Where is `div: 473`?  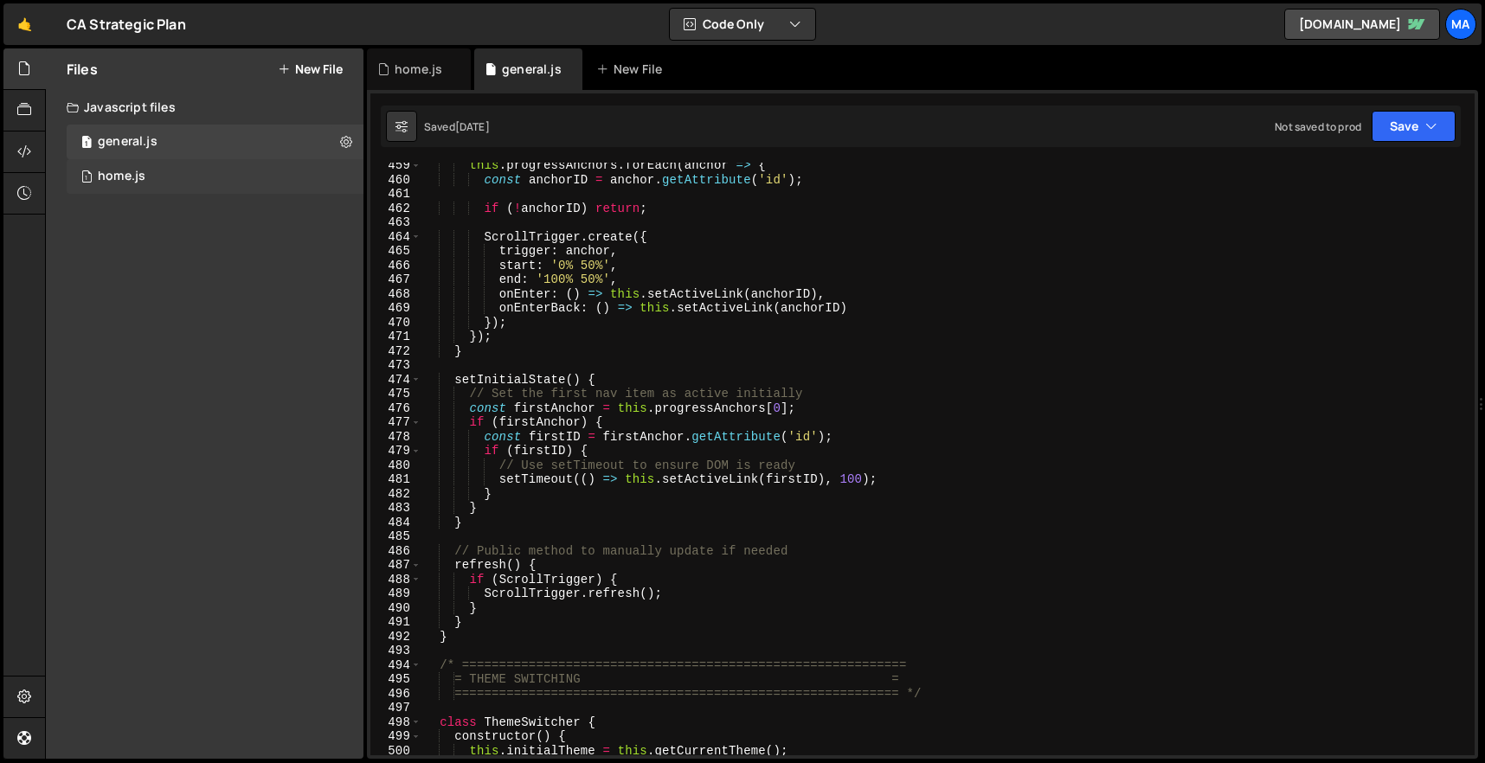
div: 473 is located at coordinates (396, 365).